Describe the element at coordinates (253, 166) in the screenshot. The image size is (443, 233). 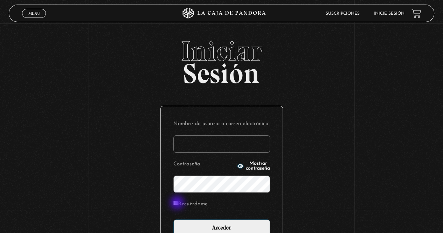
I see `button: Mostrar contraseña` at that location.